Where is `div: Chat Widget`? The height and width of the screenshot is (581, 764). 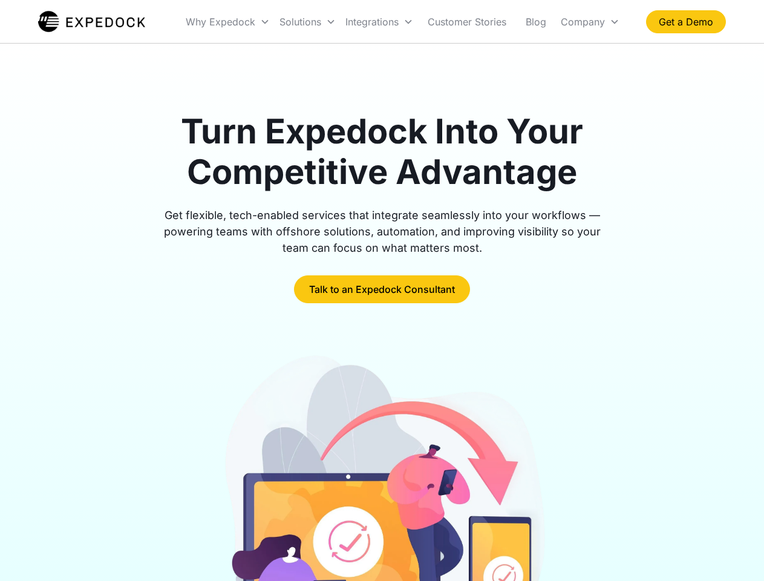
div: Chat Widget is located at coordinates (734, 552).